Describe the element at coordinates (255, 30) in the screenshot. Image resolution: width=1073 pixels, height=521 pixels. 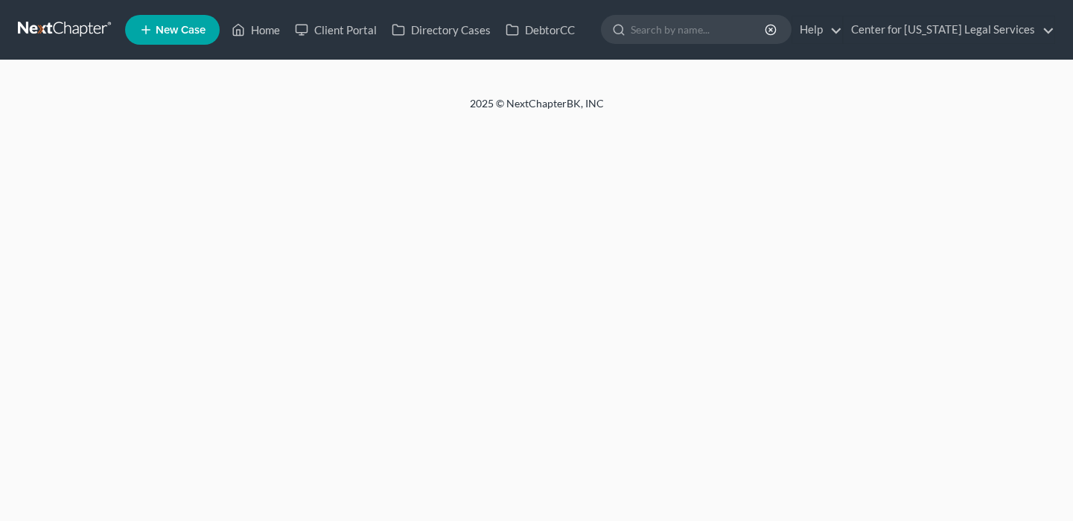
I see `a: Home` at that location.